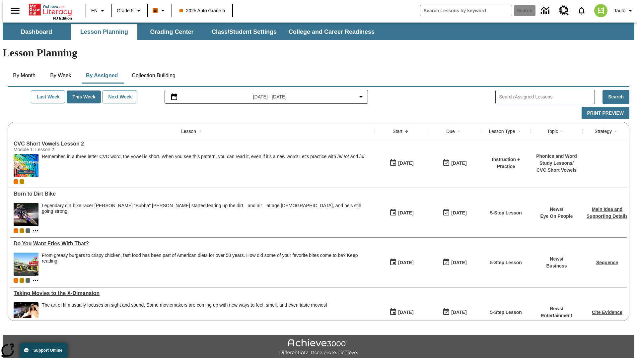  I want to click on span: Grade 5, so click(125, 11).